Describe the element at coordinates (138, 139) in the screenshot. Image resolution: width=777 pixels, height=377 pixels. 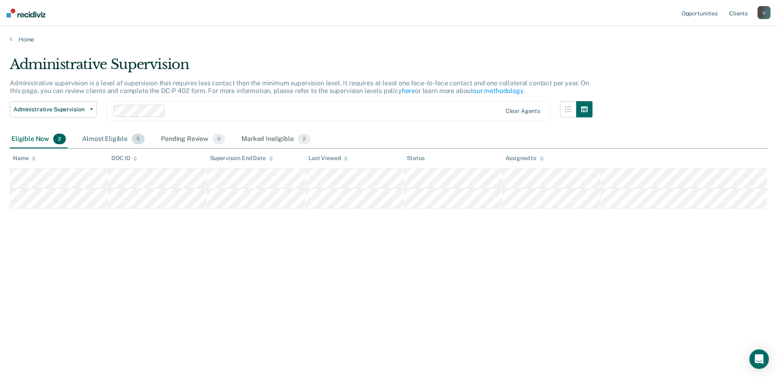
I see `span: 5` at that location.